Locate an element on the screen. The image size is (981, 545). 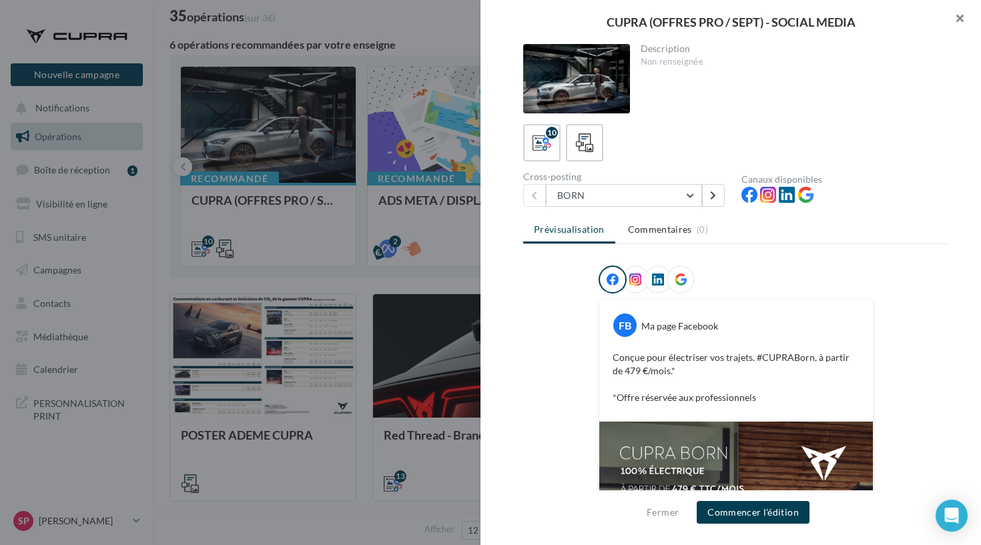
span: (0) is located at coordinates (702, 230).